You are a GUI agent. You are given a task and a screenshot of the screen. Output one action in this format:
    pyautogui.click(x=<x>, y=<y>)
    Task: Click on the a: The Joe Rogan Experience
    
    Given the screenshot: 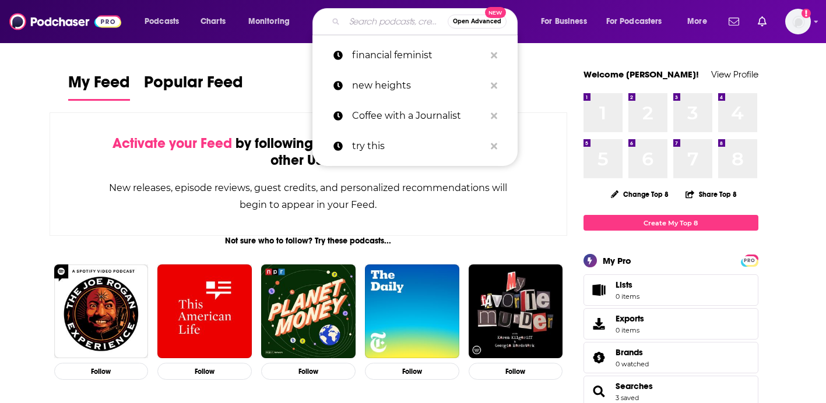 What is the action you would take?
    pyautogui.click(x=101, y=312)
    